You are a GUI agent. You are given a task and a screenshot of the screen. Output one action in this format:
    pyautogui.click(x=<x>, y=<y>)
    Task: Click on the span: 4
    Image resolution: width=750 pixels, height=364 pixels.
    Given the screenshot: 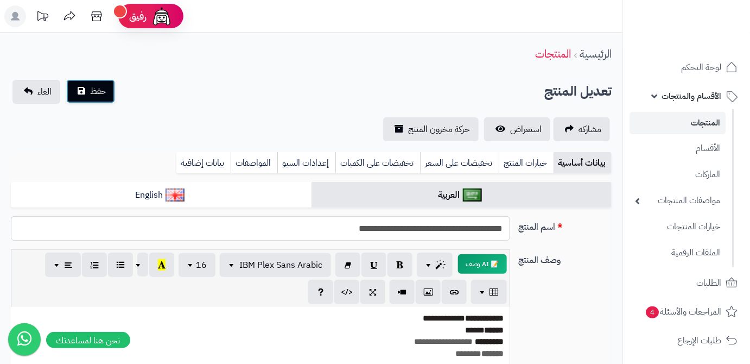 What is the action you would take?
    pyautogui.click(x=652, y=312)
    